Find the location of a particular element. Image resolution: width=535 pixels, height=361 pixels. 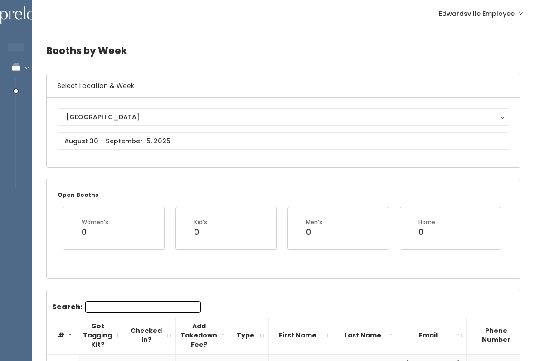

div: Kid's is located at coordinates (200, 222).